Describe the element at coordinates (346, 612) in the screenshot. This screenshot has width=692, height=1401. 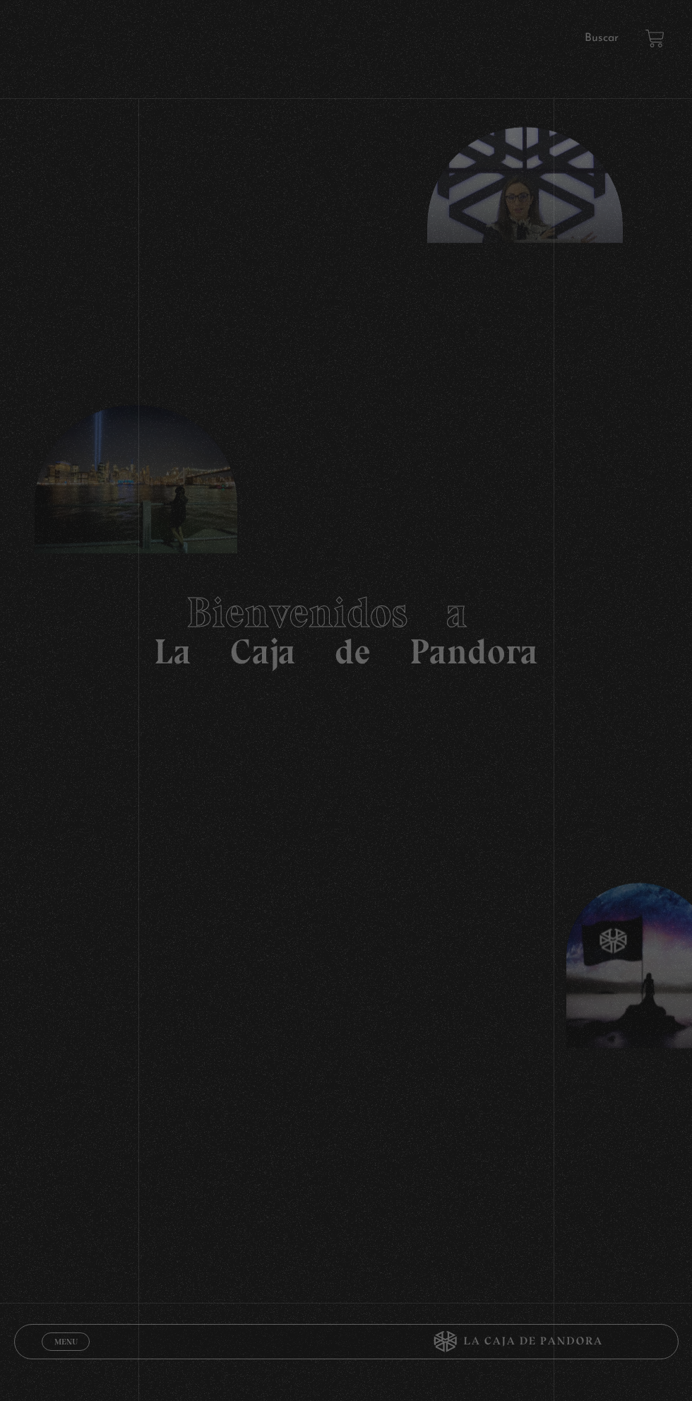
I see `span: Bienvenidos a` at that location.